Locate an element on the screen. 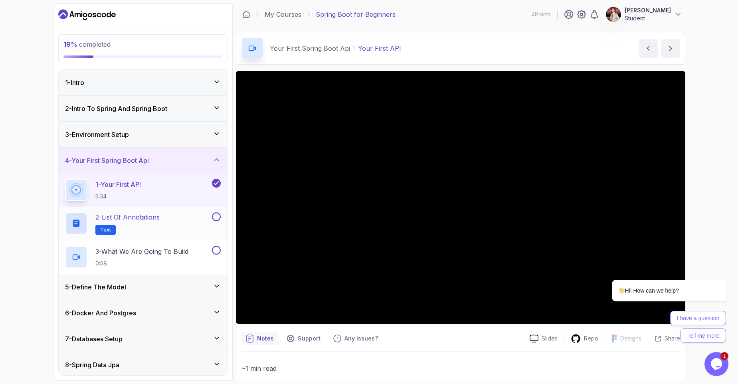 This screenshot has height=384, width=738. button: 2-List of AnnotationsText is located at coordinates (143, 223).